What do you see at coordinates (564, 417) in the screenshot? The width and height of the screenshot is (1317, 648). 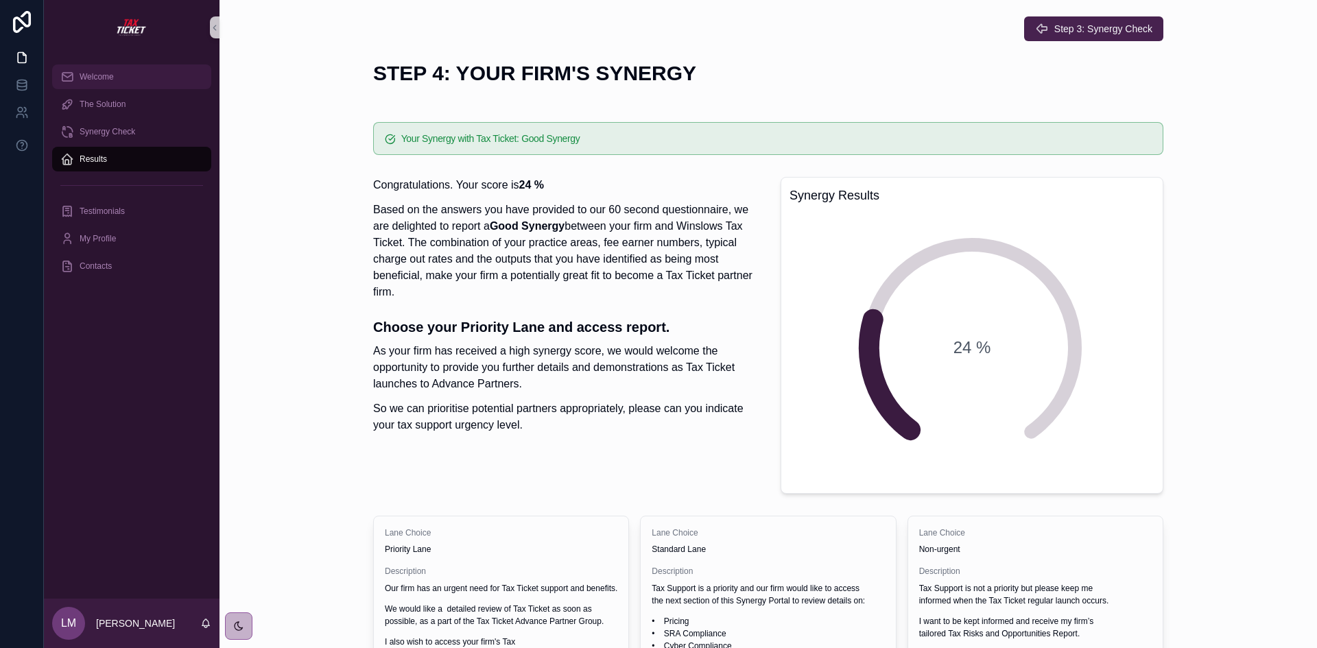 I see `p: So we can prioritise potential partners appropriately, please can you indicate your tax support u...` at bounding box center [564, 417].